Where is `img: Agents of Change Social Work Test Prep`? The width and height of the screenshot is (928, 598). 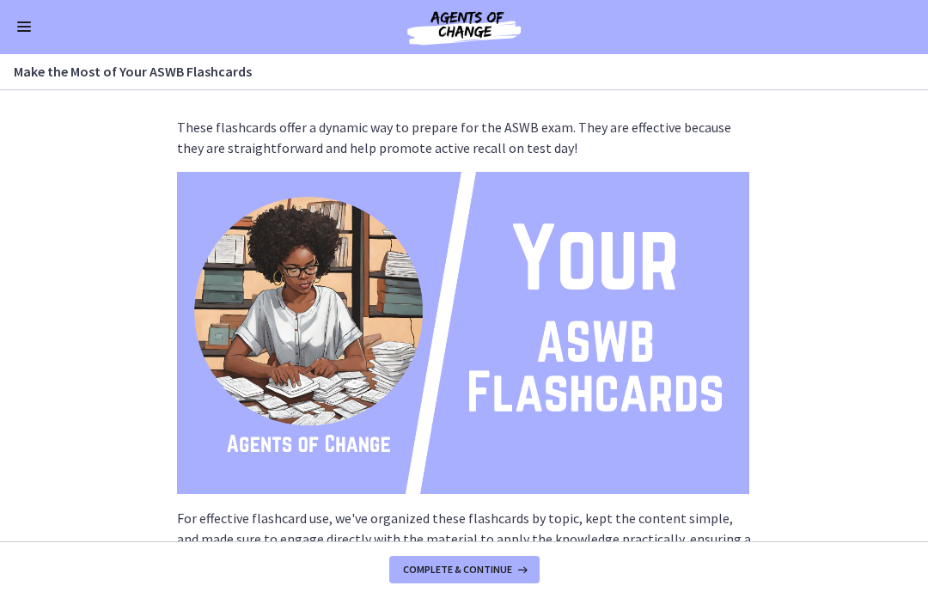
img: Agents of Change Social Work Test Prep is located at coordinates (464, 28).